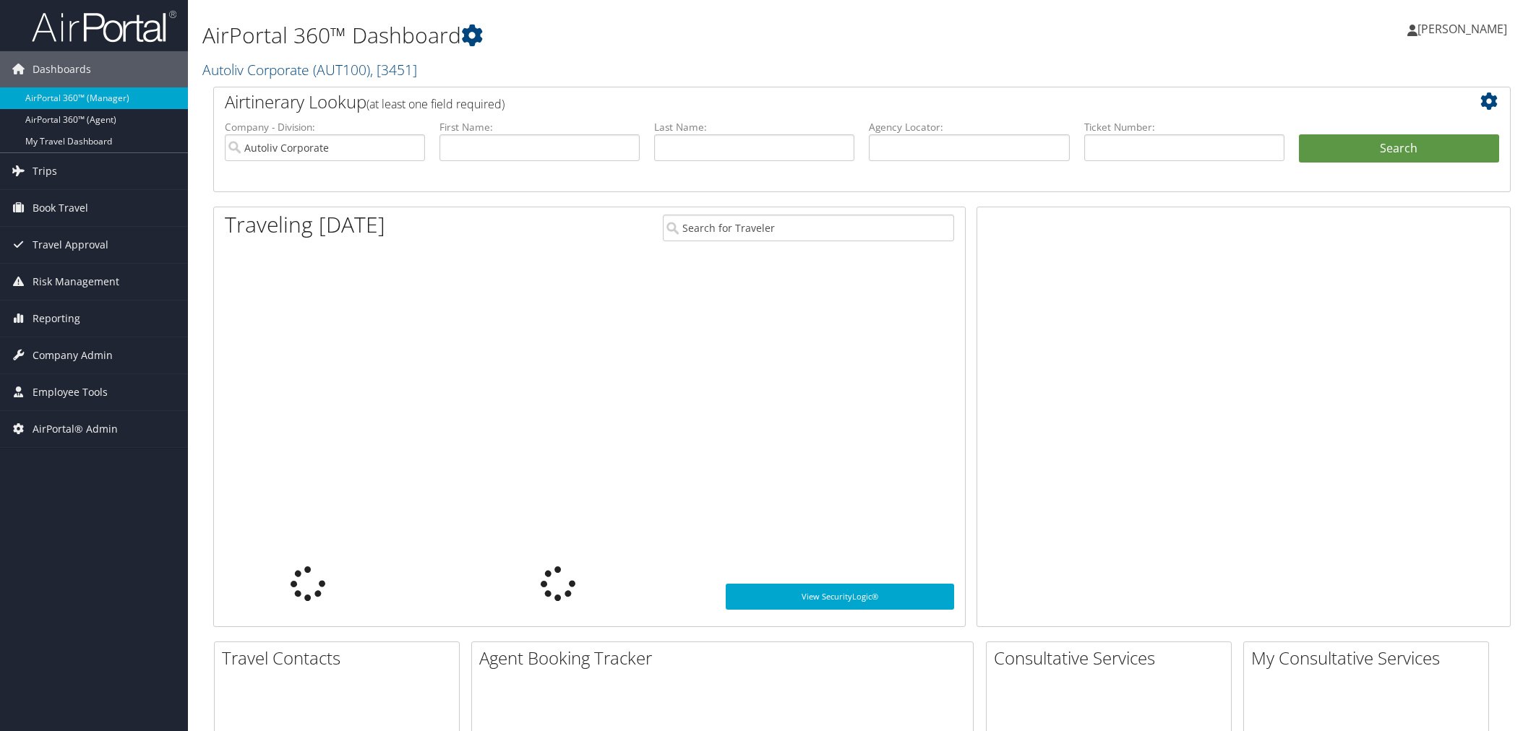  I want to click on span: Employee Tools, so click(70, 392).